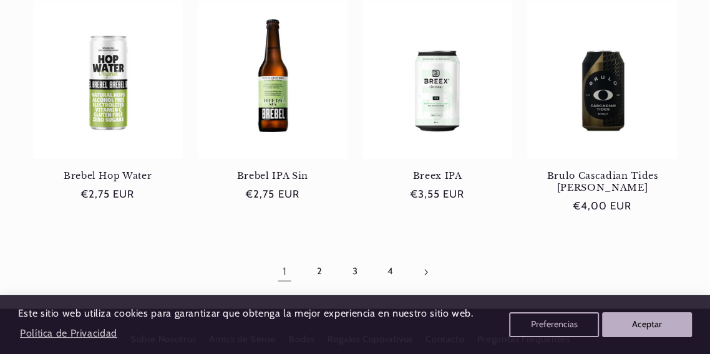 The width and height of the screenshot is (710, 354). What do you see at coordinates (390, 272) in the screenshot?
I see `a: Página 4` at bounding box center [390, 272].